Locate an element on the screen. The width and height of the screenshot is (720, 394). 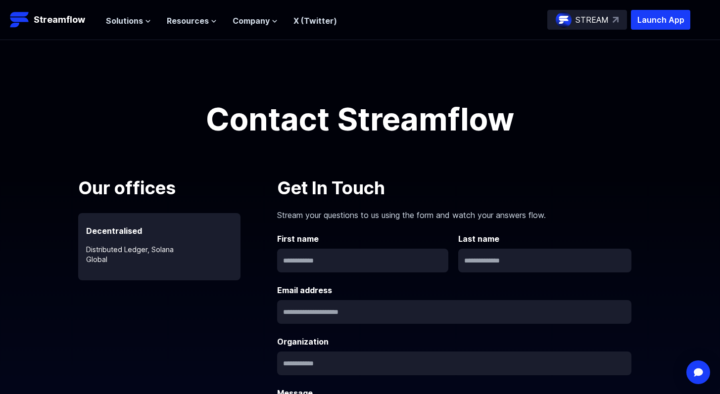
p: Streamflow is located at coordinates (59, 20).